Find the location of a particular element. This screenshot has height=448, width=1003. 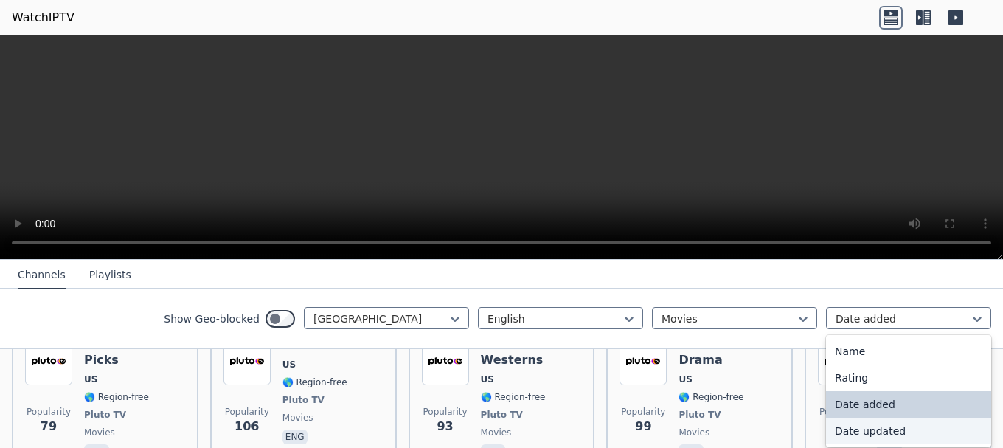

a: WatchIPTV is located at coordinates (43, 18).